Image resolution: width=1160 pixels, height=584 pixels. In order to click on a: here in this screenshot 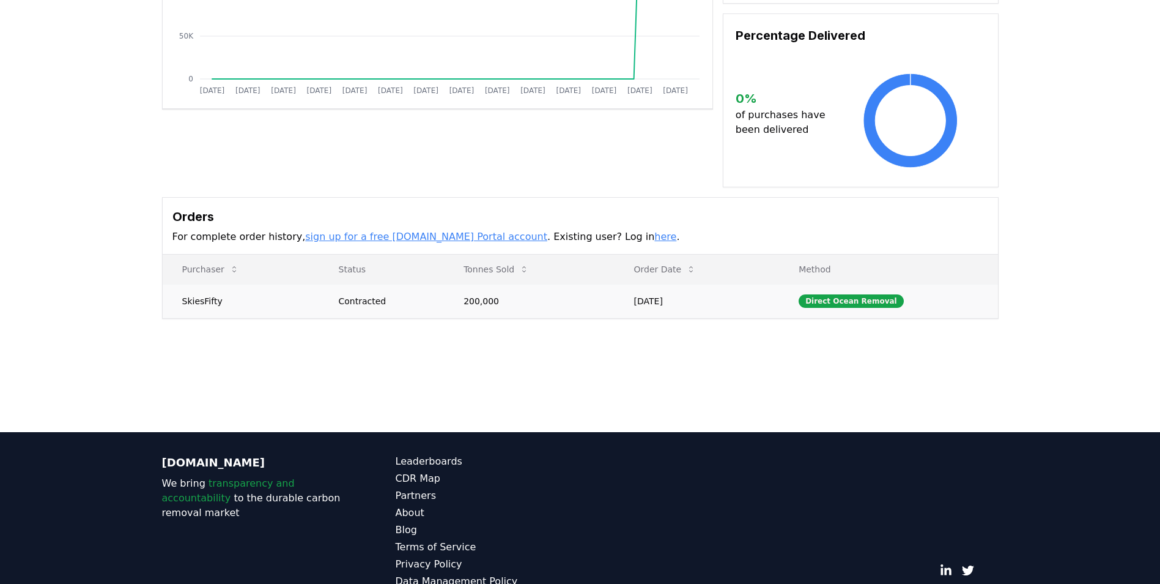, I will do `click(666, 236)`.